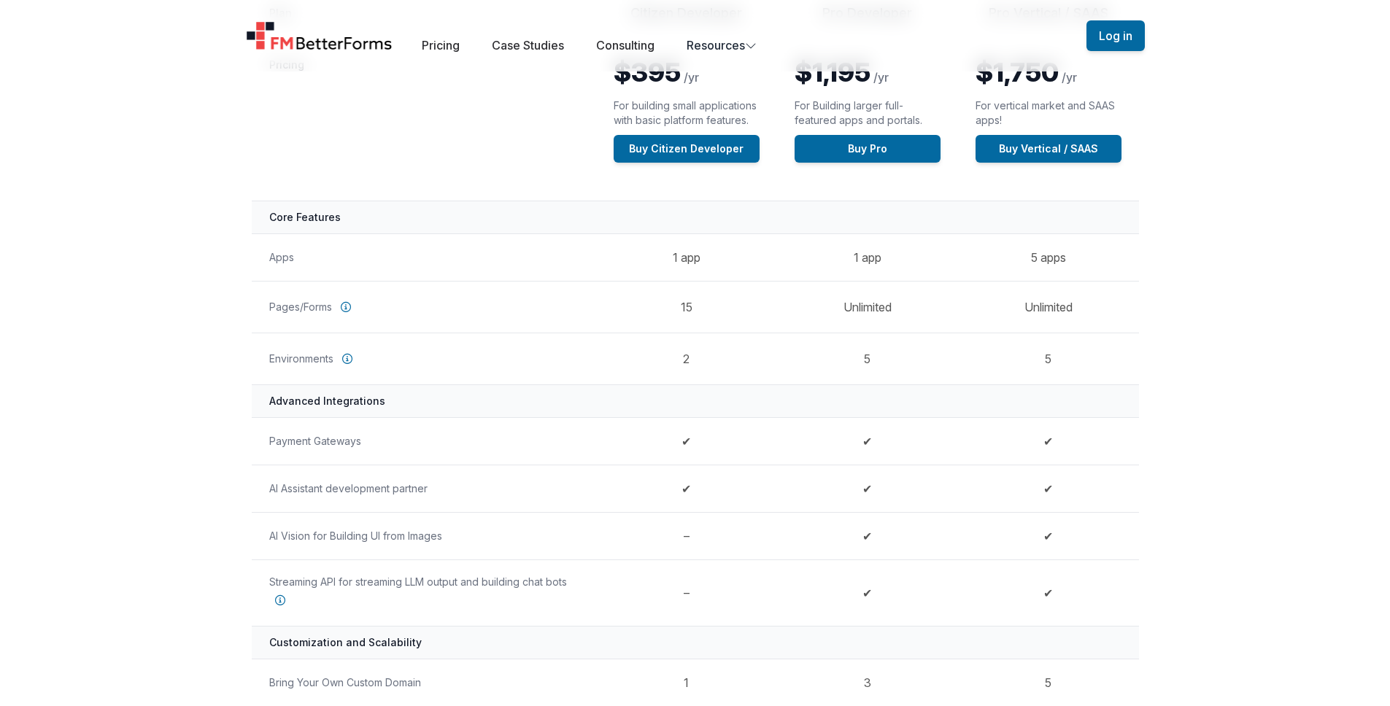  I want to click on a: Home, so click(320, 36).